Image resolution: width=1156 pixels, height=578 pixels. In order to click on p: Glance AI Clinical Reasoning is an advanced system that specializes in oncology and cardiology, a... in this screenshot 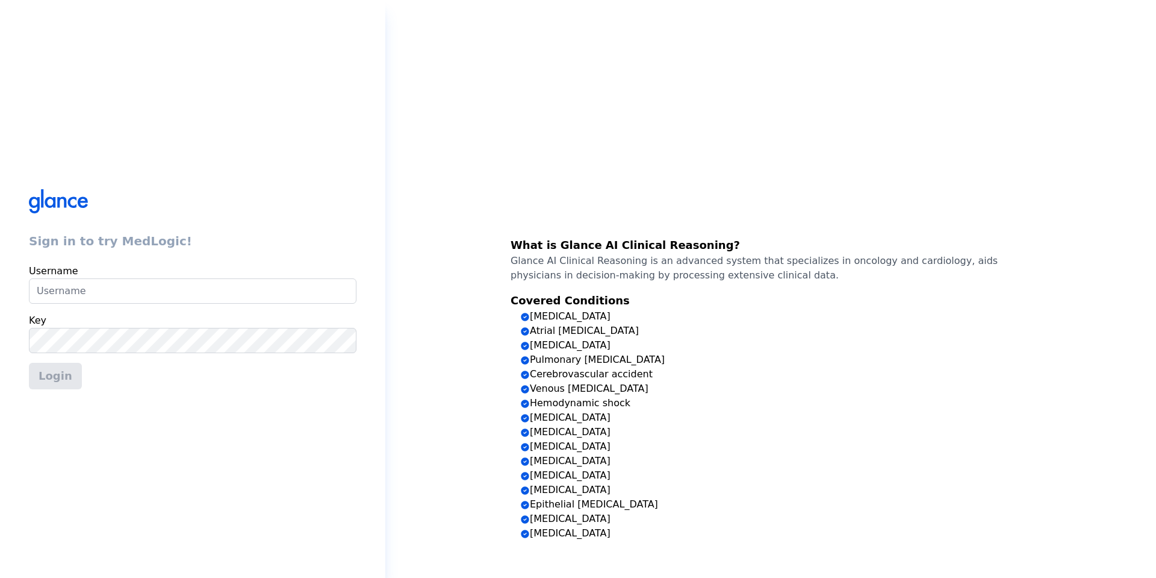, I will do `click(771, 268)`.